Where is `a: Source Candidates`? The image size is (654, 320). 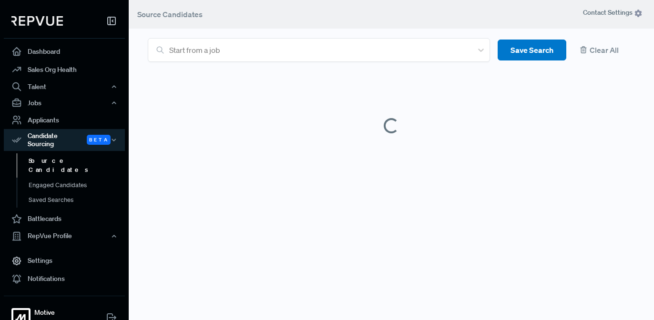
a: Source Candidates is located at coordinates (77, 165).